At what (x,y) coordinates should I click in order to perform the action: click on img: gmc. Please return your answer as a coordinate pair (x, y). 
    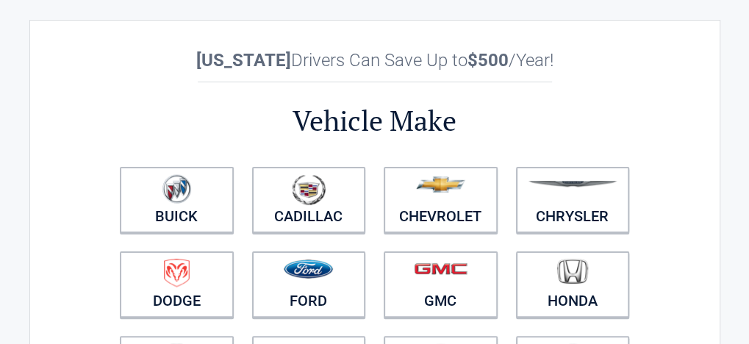
    Looking at the image, I should click on (440, 268).